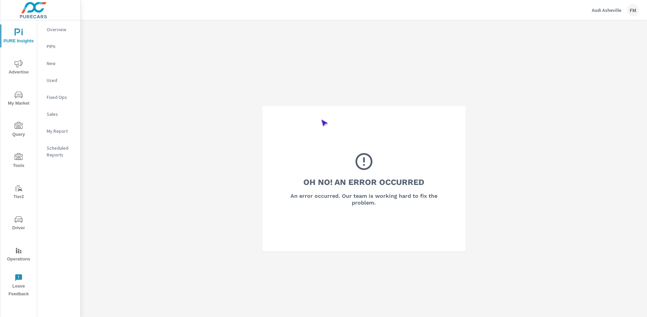  Describe the element at coordinates (59, 151) in the screenshot. I see `div: Scheduled Reports` at that location.